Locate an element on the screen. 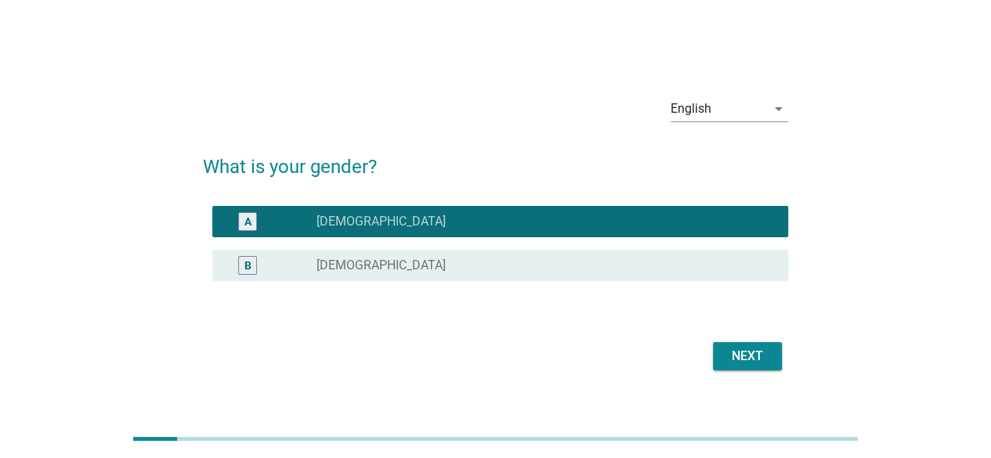 Image resolution: width=991 pixels, height=458 pixels. div: B is located at coordinates (248, 265).